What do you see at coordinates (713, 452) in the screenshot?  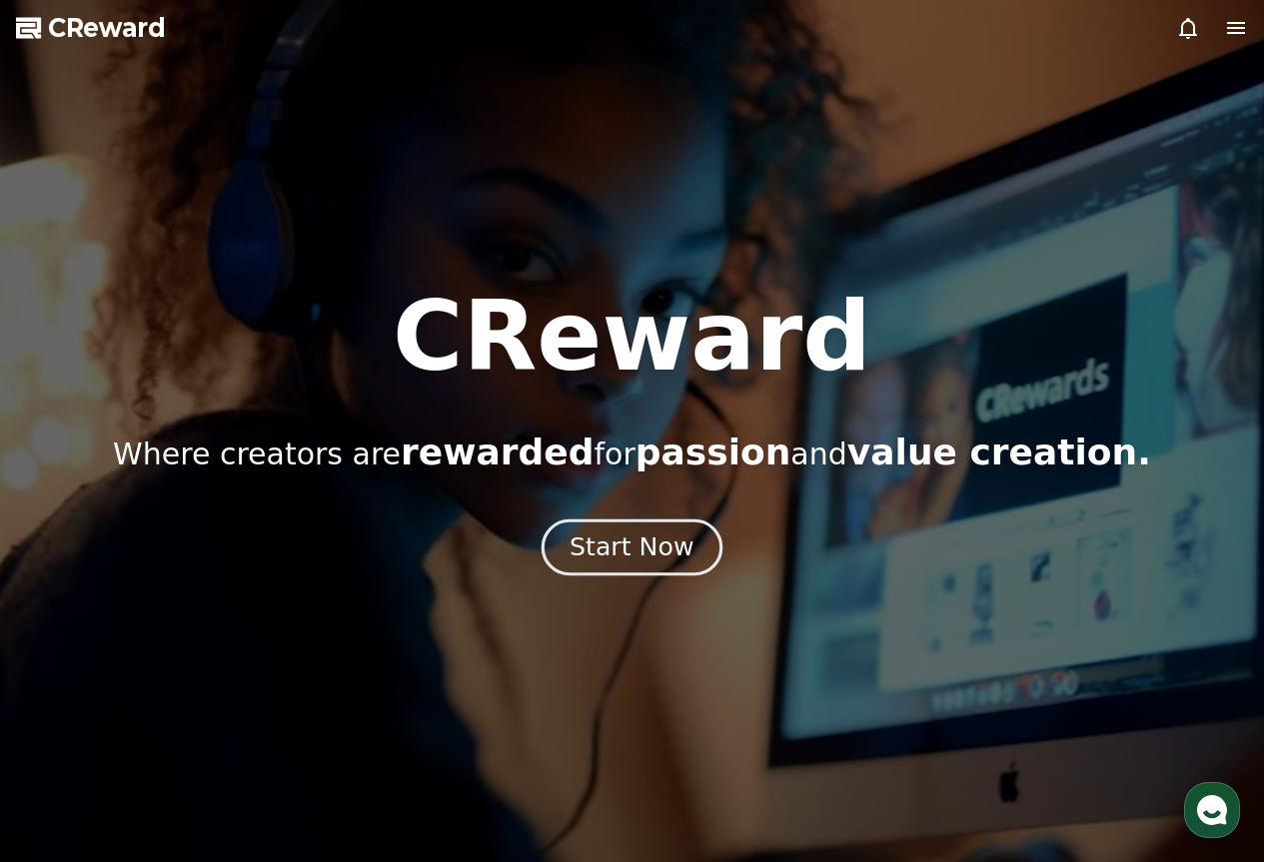 I see `span: passion` at bounding box center [713, 452].